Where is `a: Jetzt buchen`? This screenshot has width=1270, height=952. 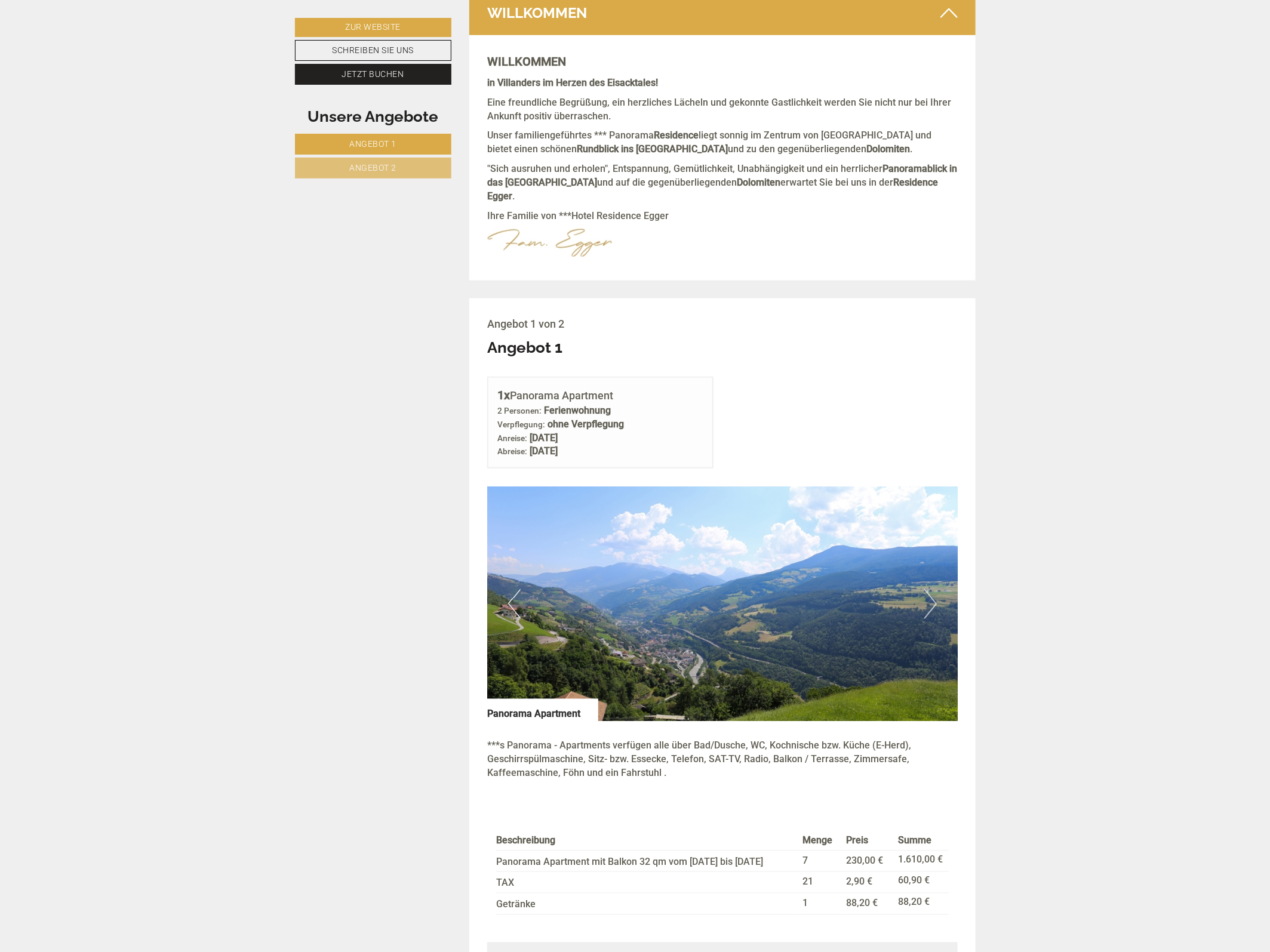
a: Jetzt buchen is located at coordinates (373, 74).